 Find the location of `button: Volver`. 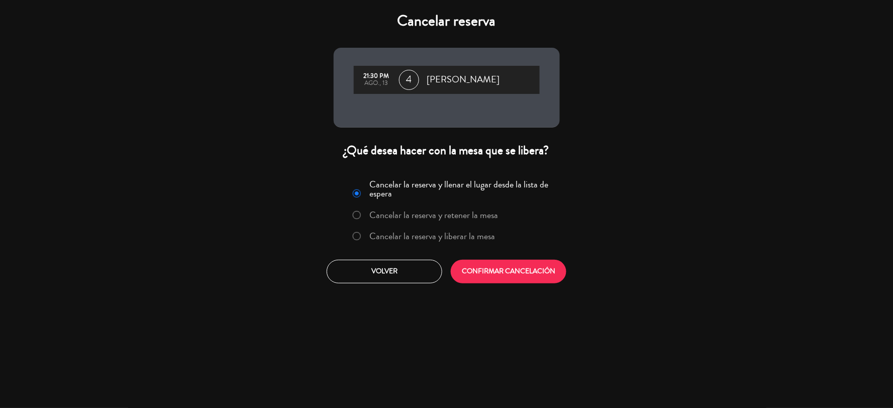

button: Volver is located at coordinates (384, 271).